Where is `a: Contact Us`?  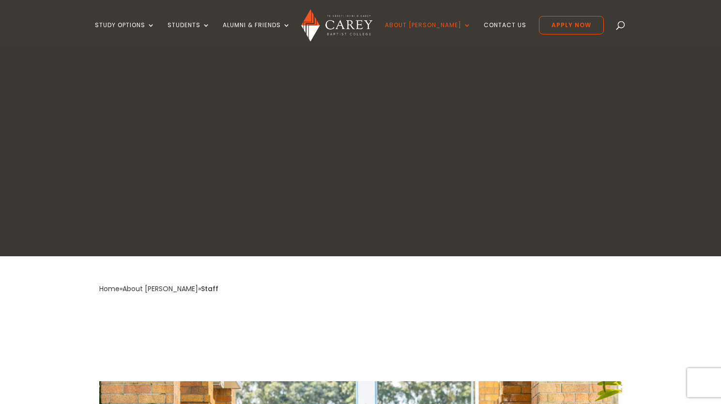 a: Contact Us is located at coordinates (505, 33).